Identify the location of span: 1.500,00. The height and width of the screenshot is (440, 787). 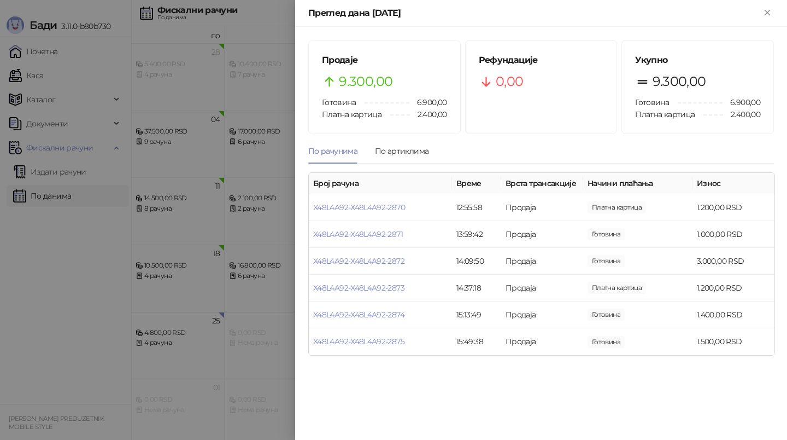
(606, 342).